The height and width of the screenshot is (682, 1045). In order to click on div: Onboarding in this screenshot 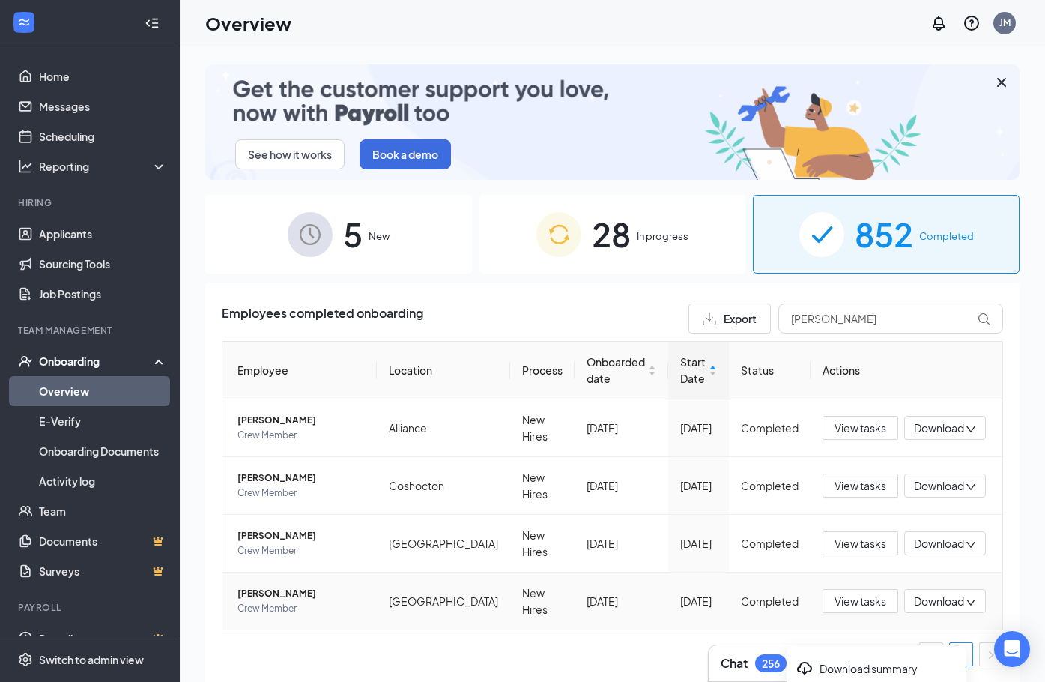, I will do `click(97, 361)`.